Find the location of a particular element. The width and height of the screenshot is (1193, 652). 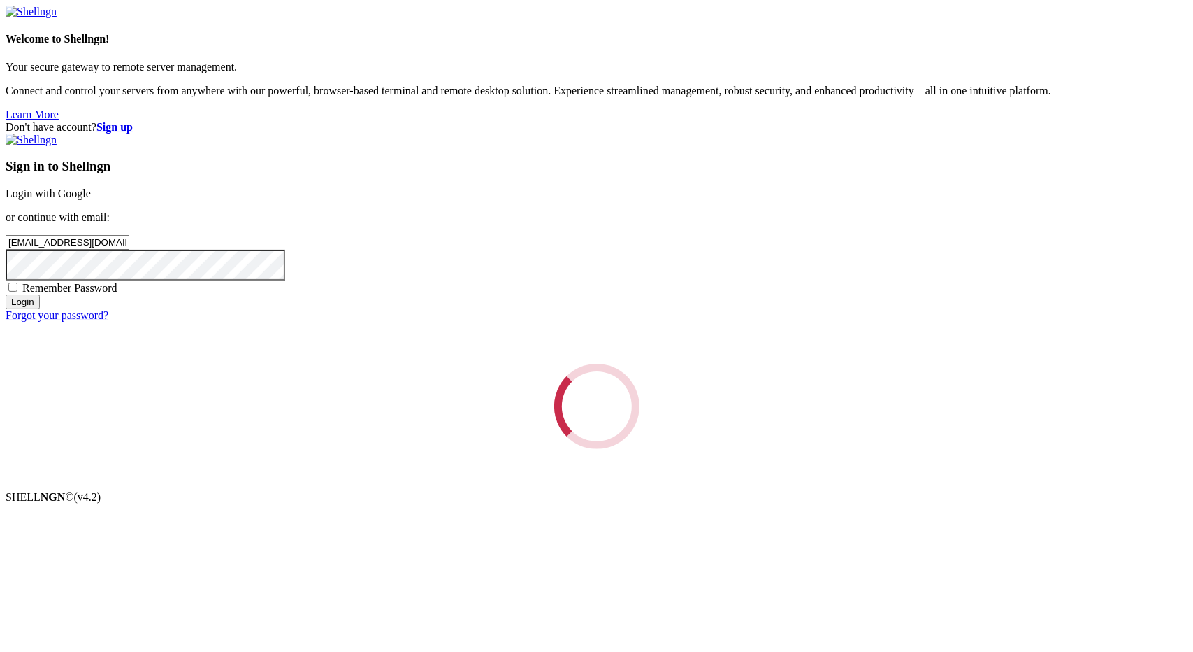

input: Login is located at coordinates (22, 301).